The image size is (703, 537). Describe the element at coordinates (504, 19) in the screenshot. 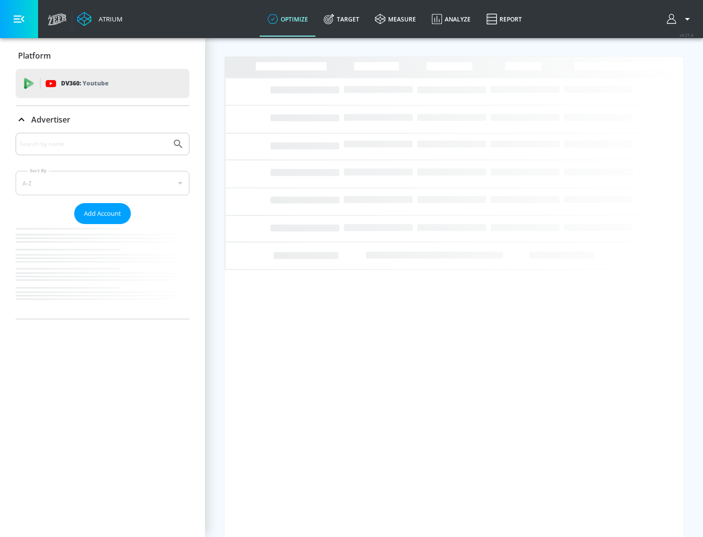

I see `a: Report` at that location.